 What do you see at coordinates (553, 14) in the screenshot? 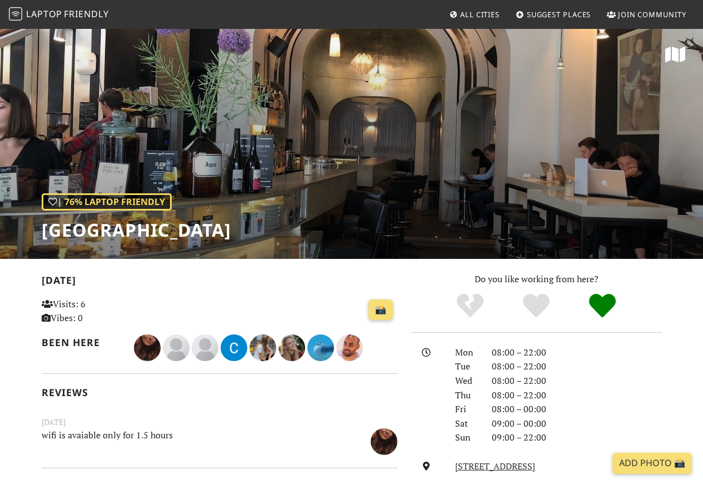
I see `a: Suggest Places` at bounding box center [553, 14].